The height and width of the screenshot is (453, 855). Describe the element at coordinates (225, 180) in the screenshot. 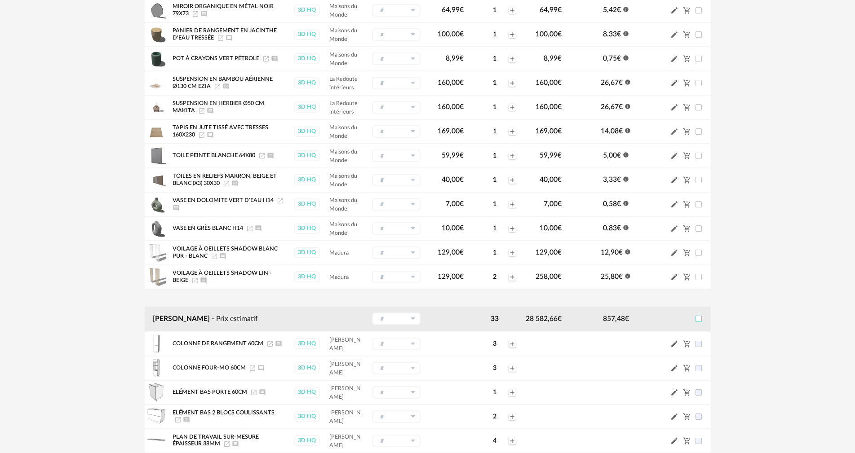

I see `span: Toiles en reliefs marron, beige et blanc (x3) 30x30` at that location.